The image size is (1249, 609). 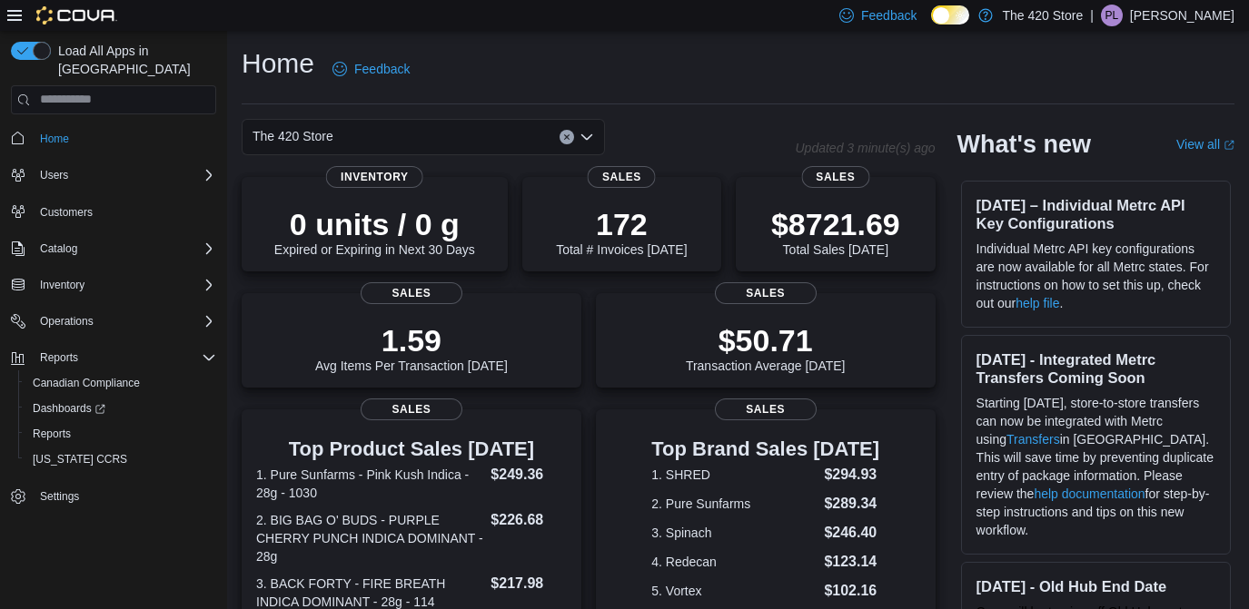 I want to click on img: Cova, so click(x=76, y=15).